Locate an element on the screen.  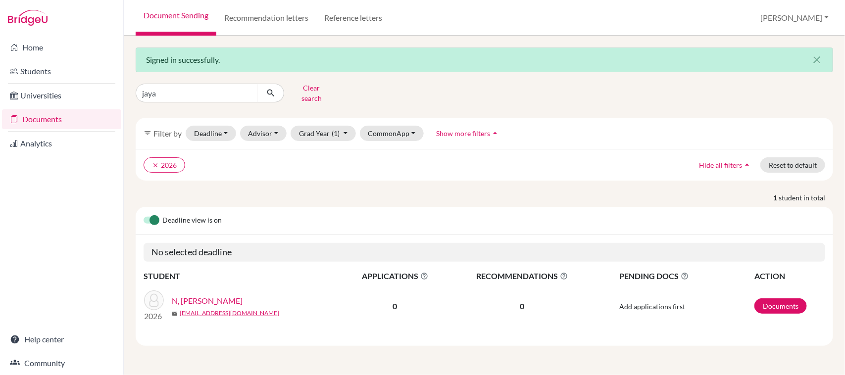
span: APPLICATIONS is located at coordinates (395, 276).